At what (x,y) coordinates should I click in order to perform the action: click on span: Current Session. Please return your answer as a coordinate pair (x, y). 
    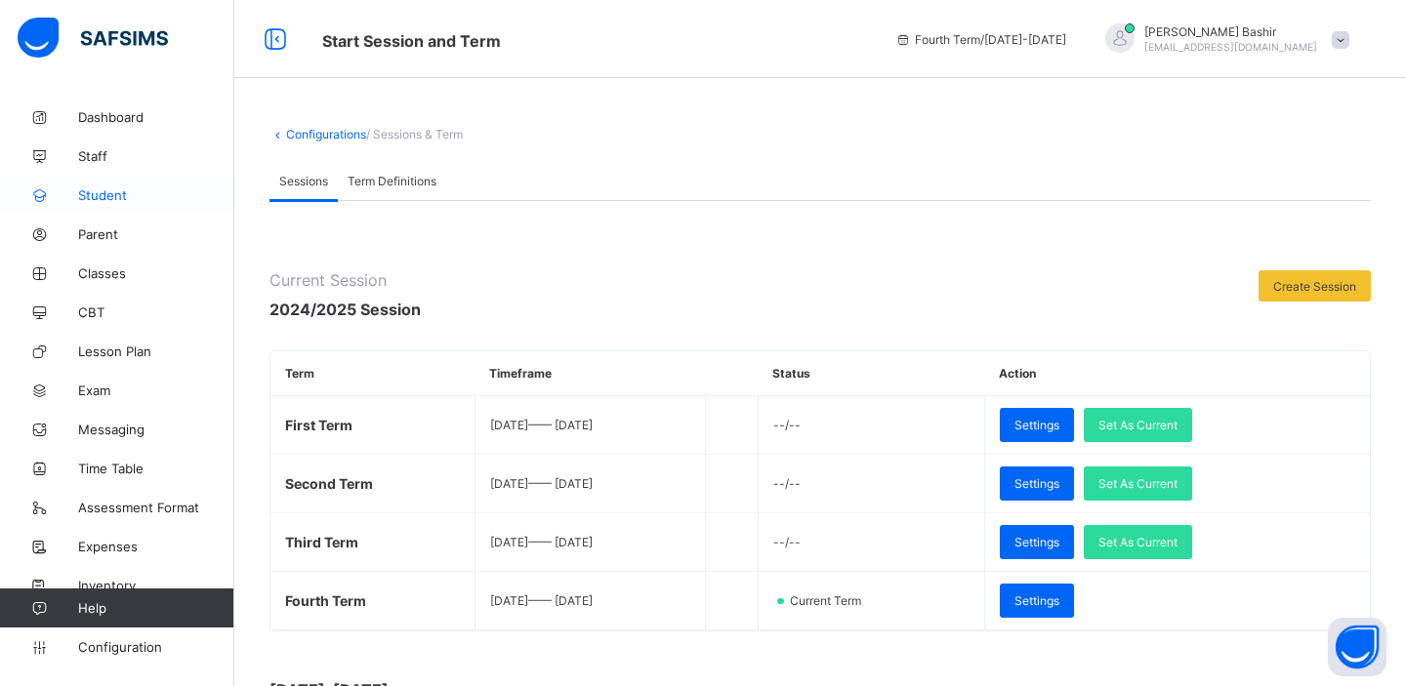
    Looking at the image, I should click on (345, 280).